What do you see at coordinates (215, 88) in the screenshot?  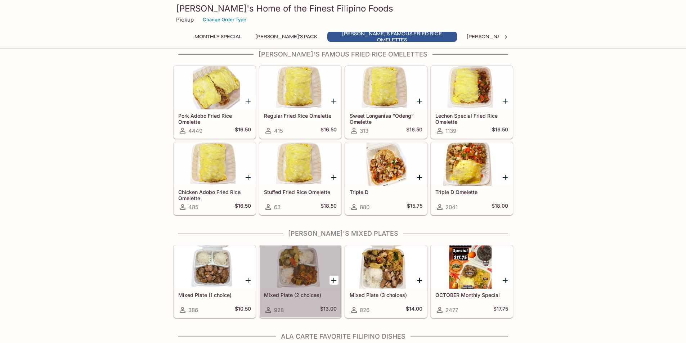 I see `div: Pork Adobo Fried Rice Omelette` at bounding box center [215, 88].